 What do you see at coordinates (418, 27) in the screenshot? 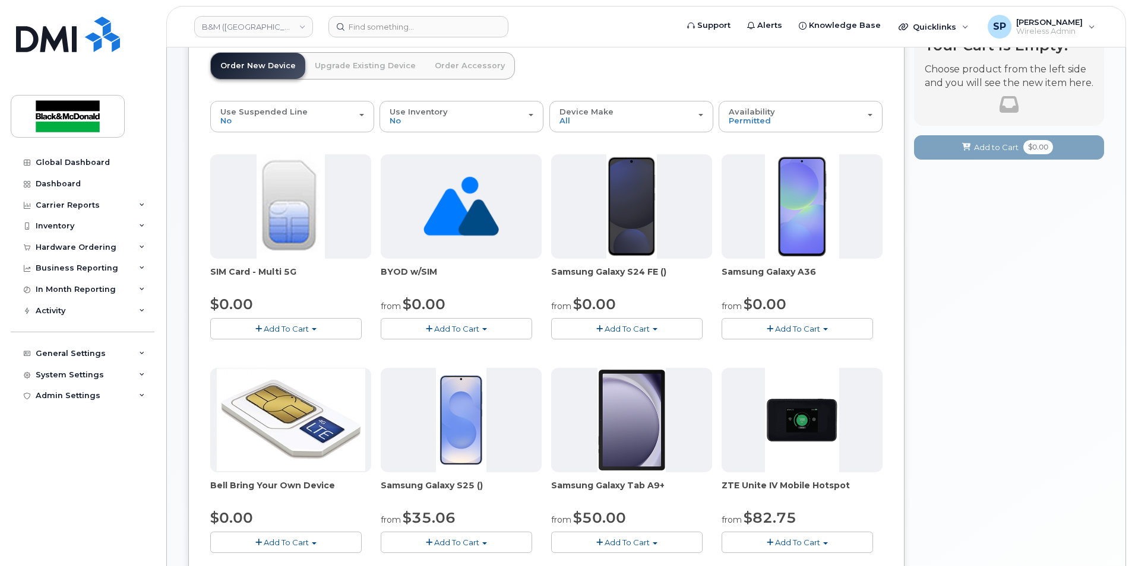
I see `input: Find something...` at bounding box center [418, 27].